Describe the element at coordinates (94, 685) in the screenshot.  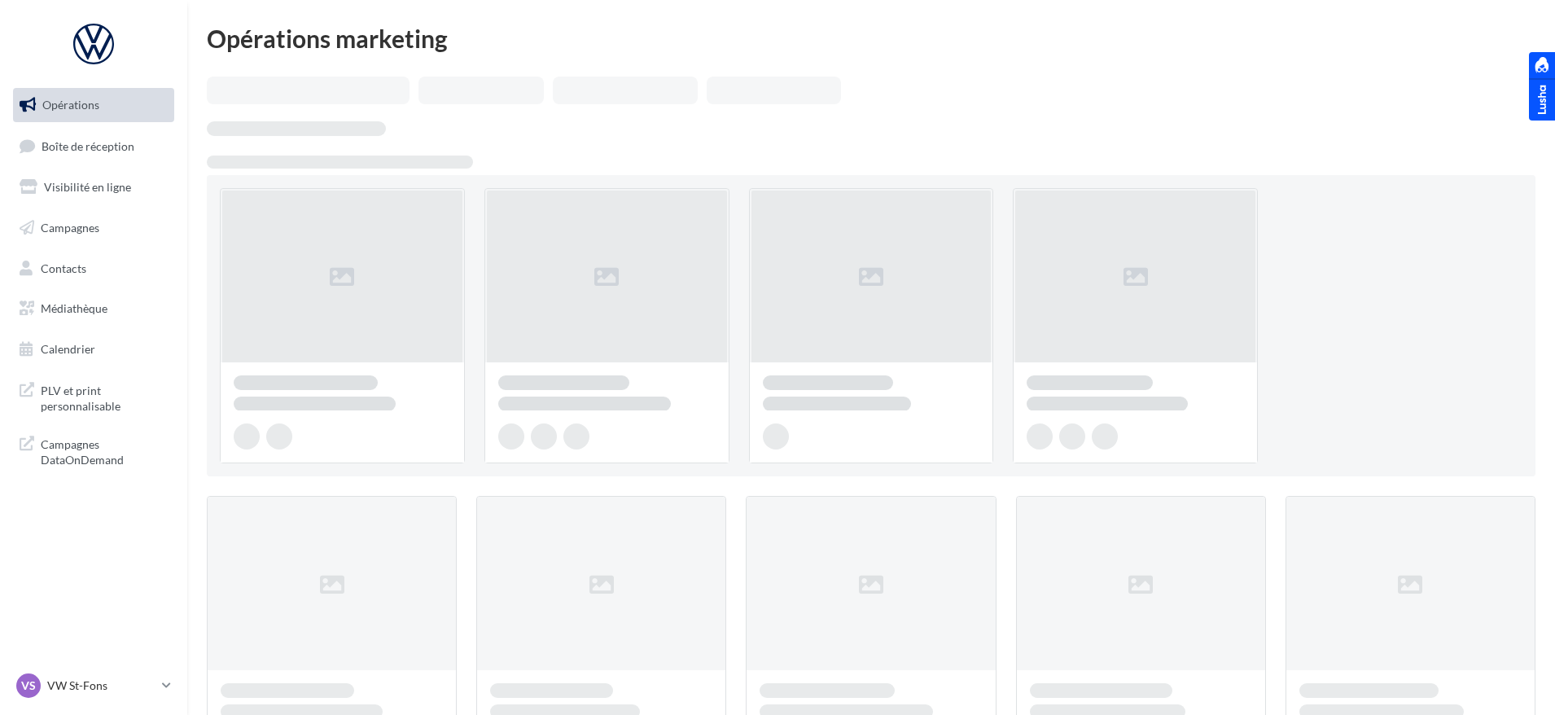
I see `a: VS VW St-Fons` at that location.